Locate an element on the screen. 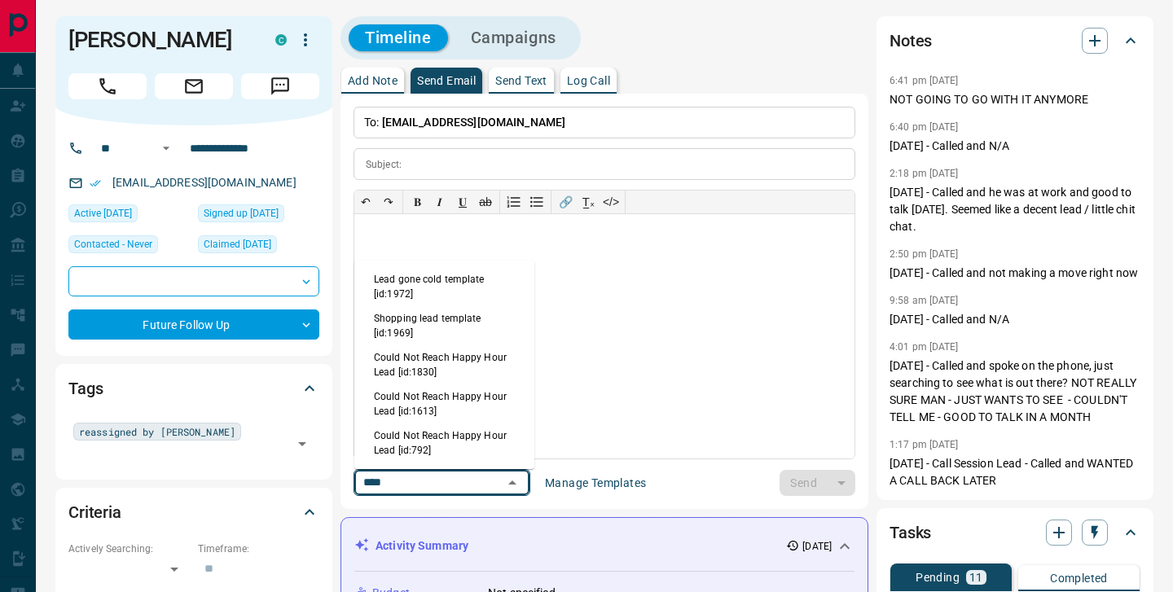 The image size is (1173, 592). button: ab is located at coordinates (485, 202).